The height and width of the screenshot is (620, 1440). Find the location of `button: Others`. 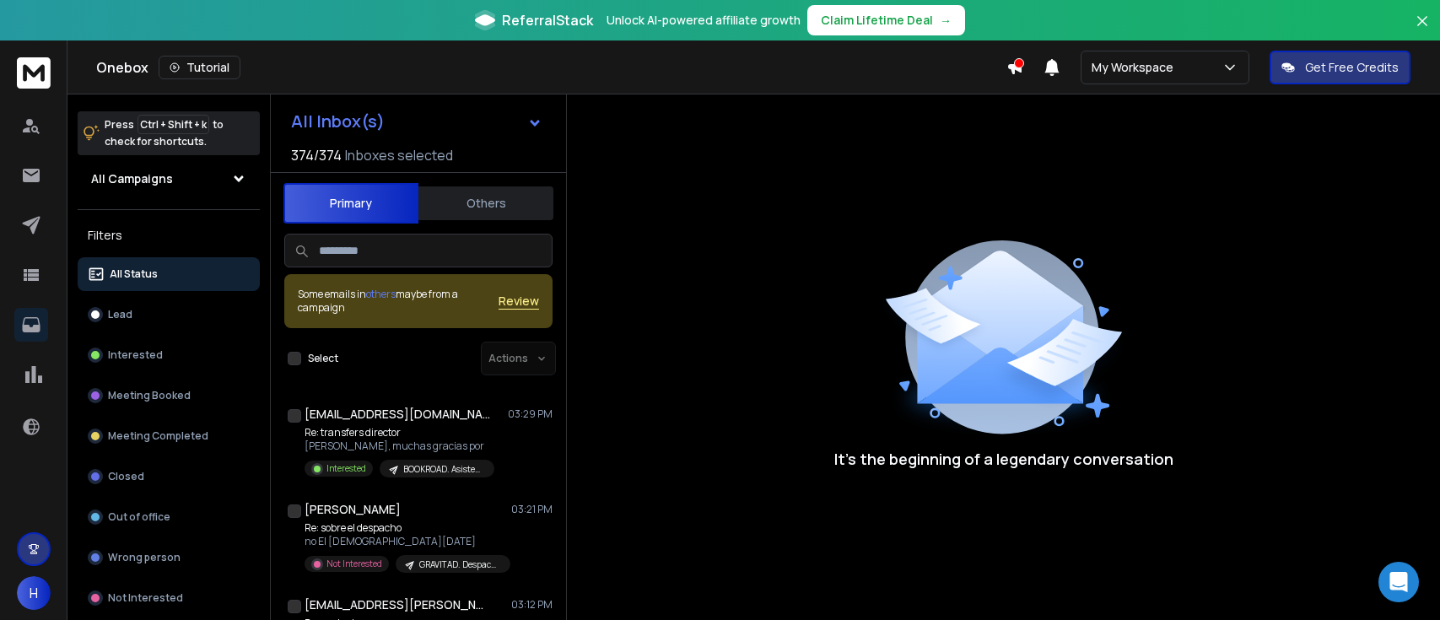

button: Others is located at coordinates (486, 203).